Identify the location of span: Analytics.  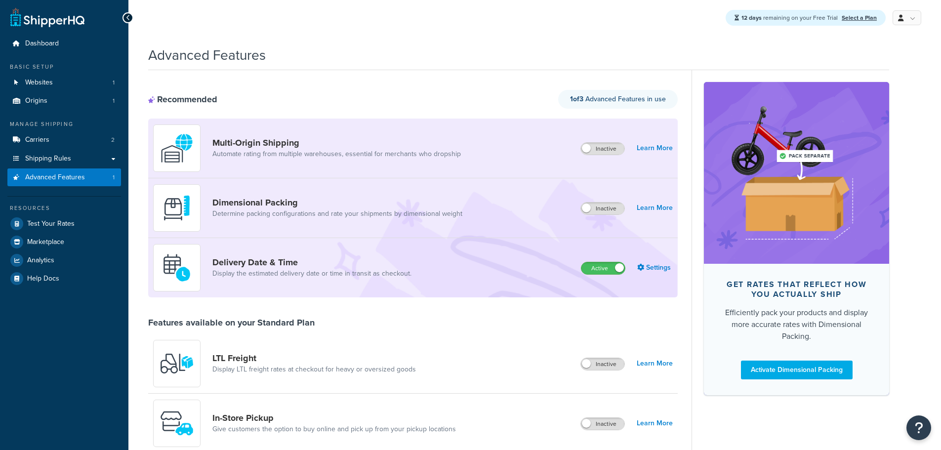
(40, 260).